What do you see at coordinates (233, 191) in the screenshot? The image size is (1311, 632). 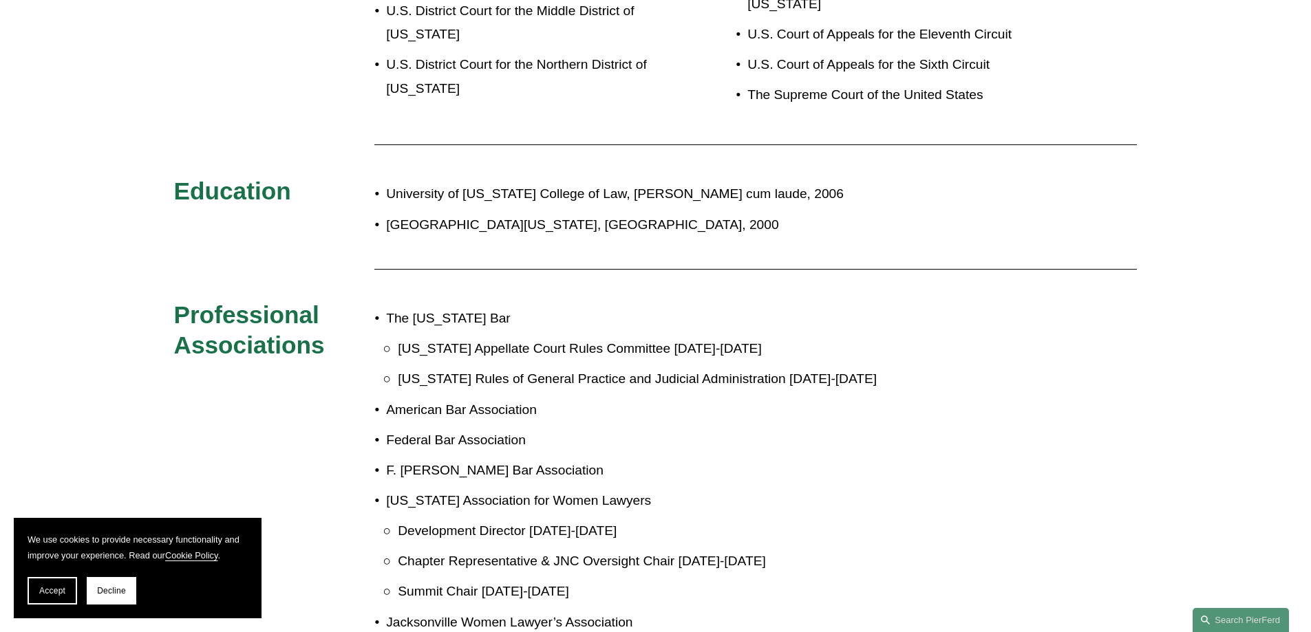 I see `span: Education` at bounding box center [233, 191].